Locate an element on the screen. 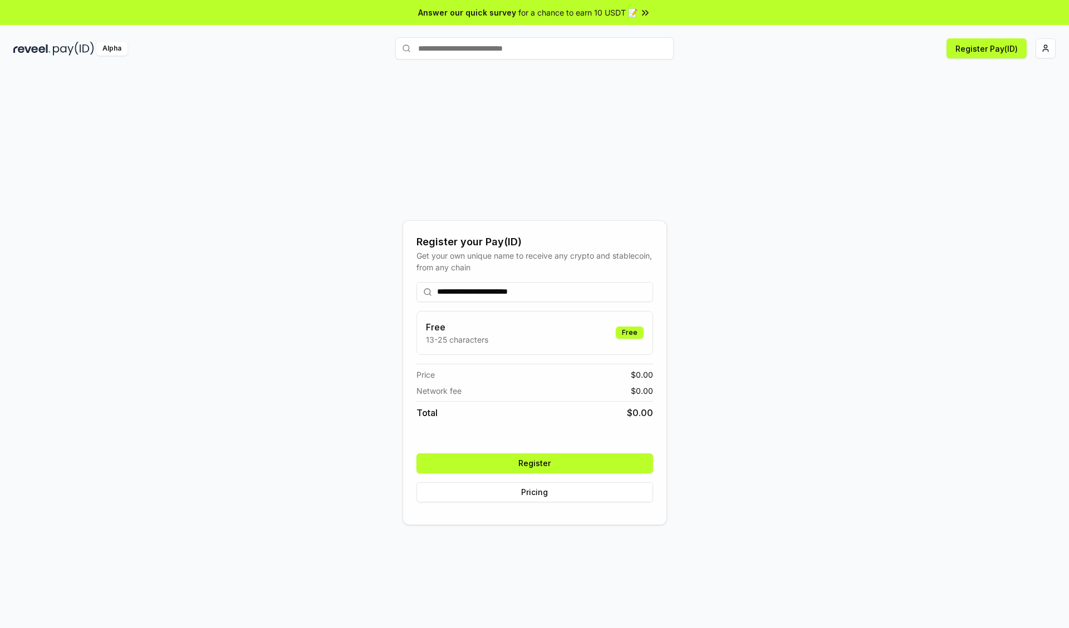  span: Answer our quick survey is located at coordinates (467, 12).